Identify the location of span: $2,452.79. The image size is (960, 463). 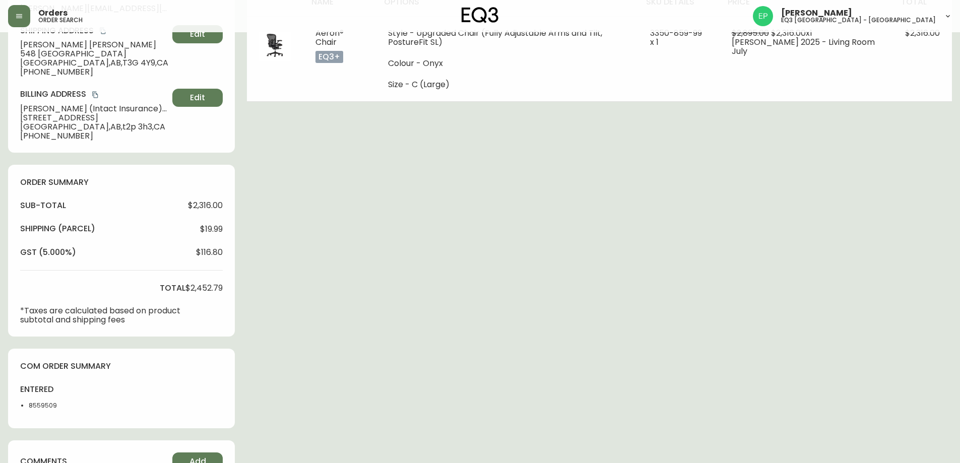
(204, 288).